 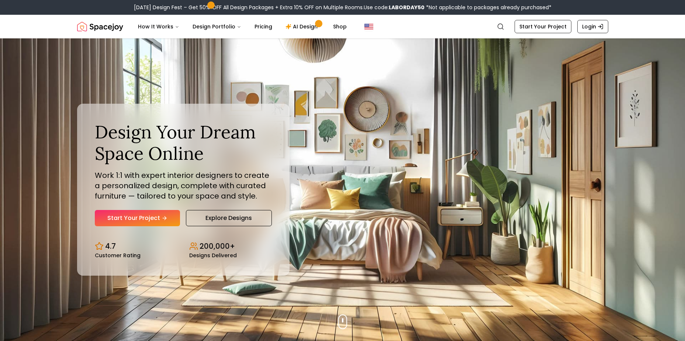 What do you see at coordinates (183, 142) in the screenshot?
I see `h1: Design Your Dream Space Online` at bounding box center [183, 142].